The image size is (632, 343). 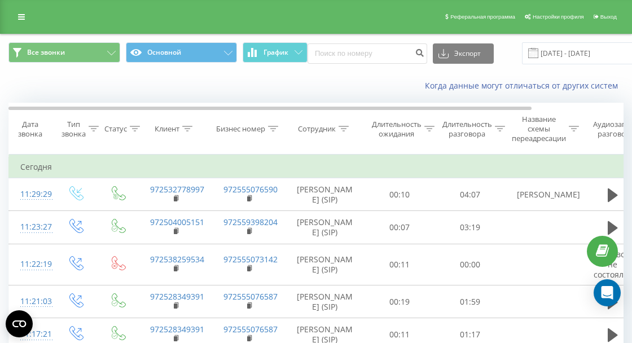 I want to click on span: Реферальная программа, so click(x=483, y=16).